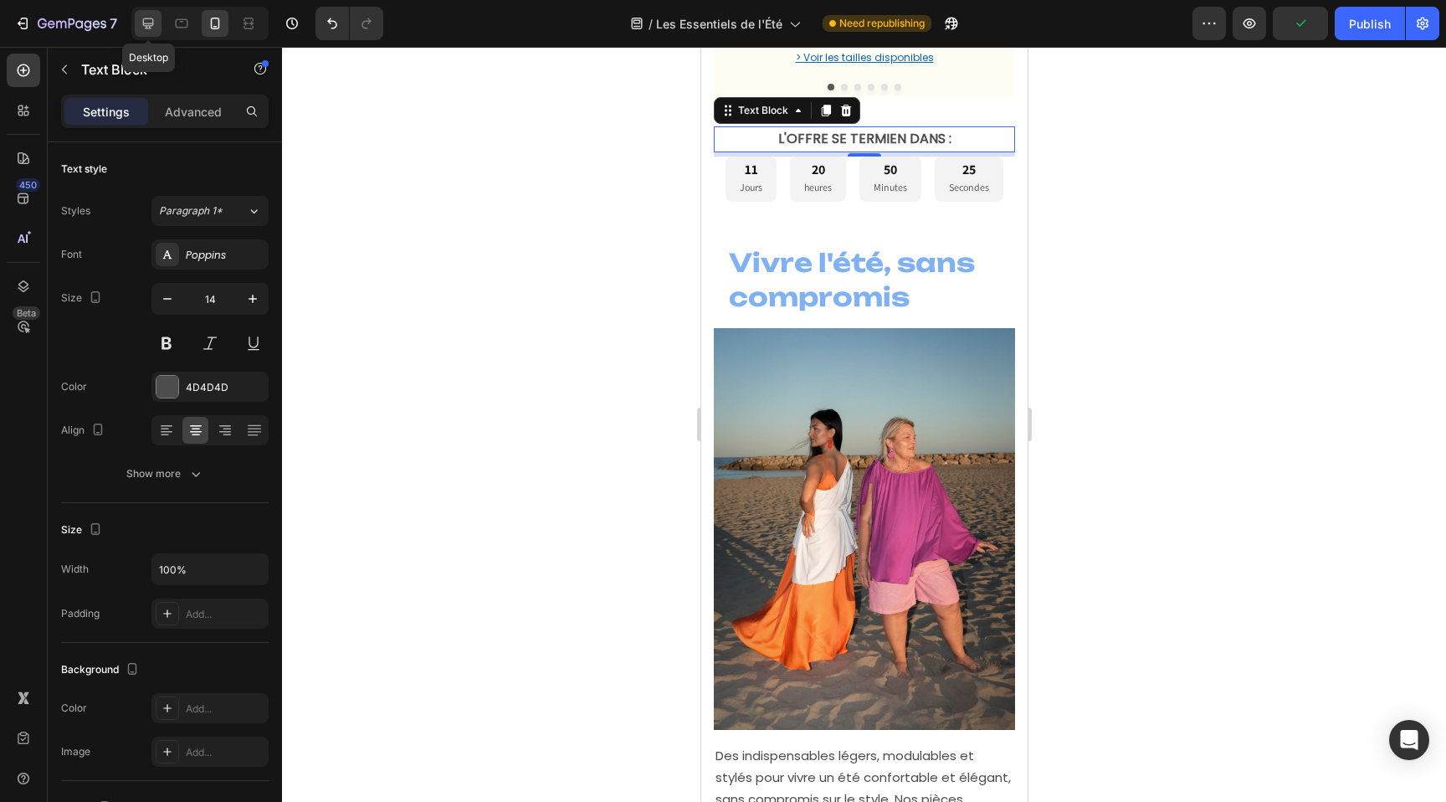  What do you see at coordinates (151, 233) in the screenshot?
I see `strong: Vivre l'été, sans compromis` at bounding box center [151, 233].